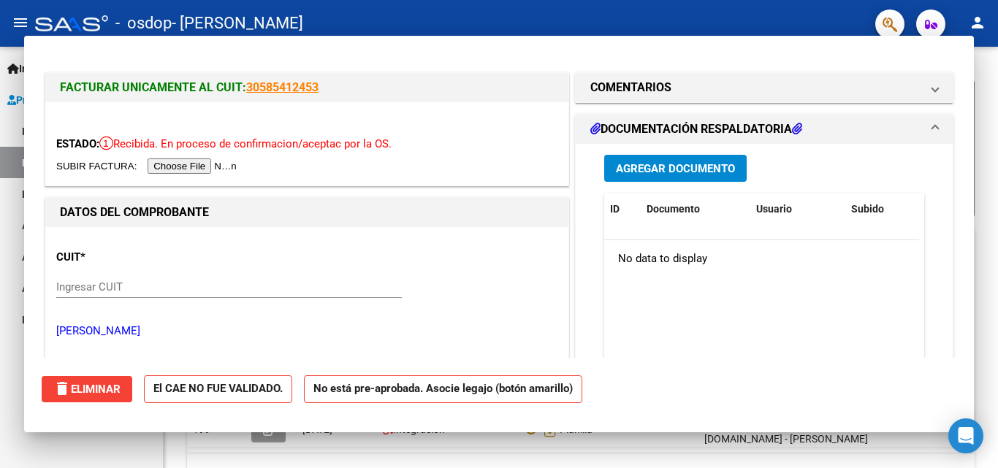 Image resolution: width=998 pixels, height=468 pixels. I want to click on datatable-header-cell: Acción, so click(955, 209).